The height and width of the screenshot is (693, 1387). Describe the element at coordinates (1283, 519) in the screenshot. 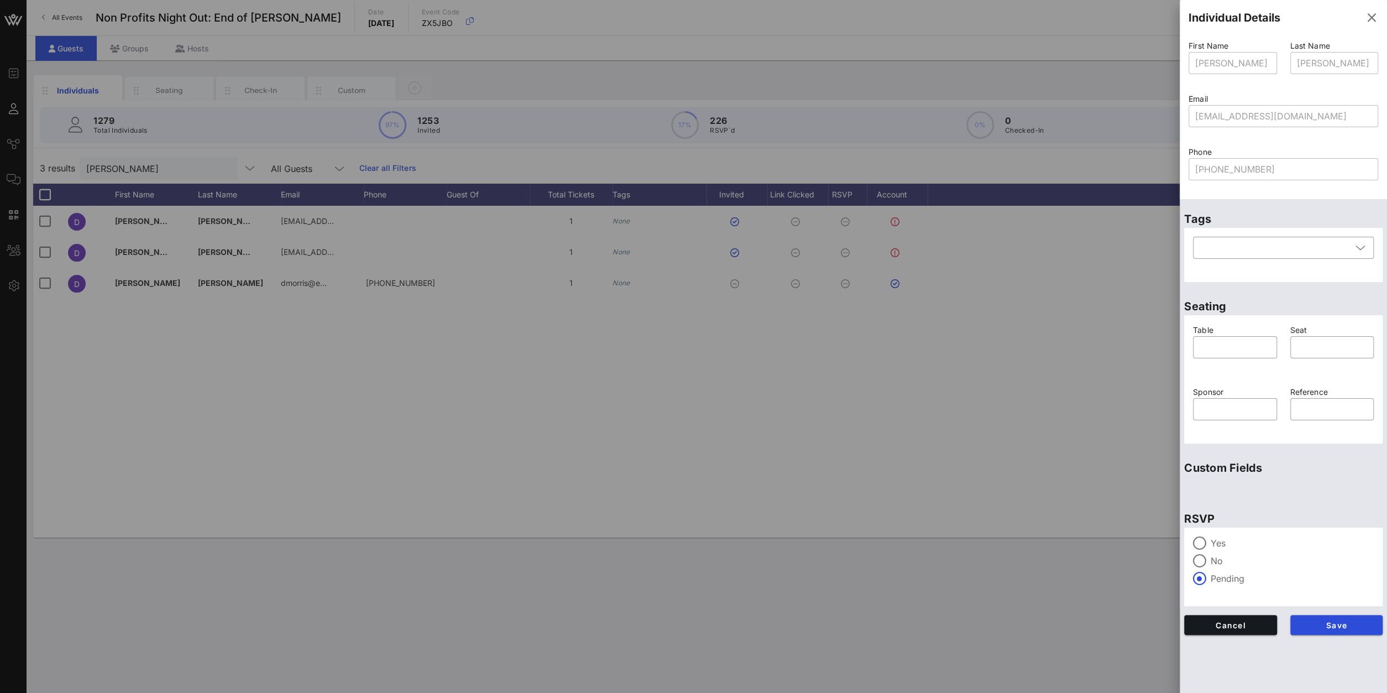

I see `p: RSVP` at that location.